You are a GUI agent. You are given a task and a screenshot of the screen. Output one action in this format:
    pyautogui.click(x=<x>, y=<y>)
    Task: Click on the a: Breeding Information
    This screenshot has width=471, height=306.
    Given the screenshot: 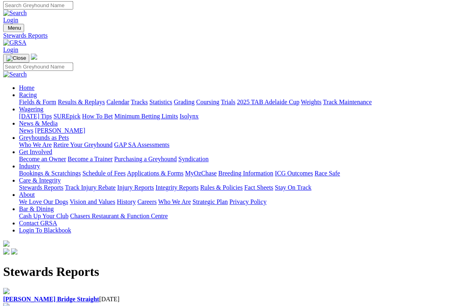 What is the action you would take?
    pyautogui.click(x=246, y=173)
    